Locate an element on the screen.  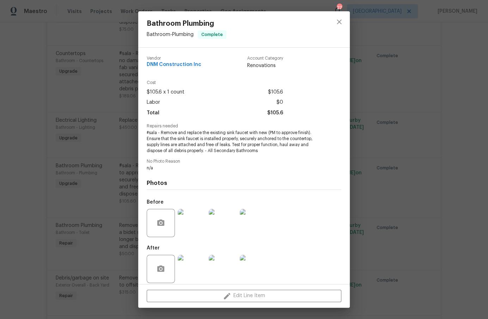
span: $0 is located at coordinates (279, 102).